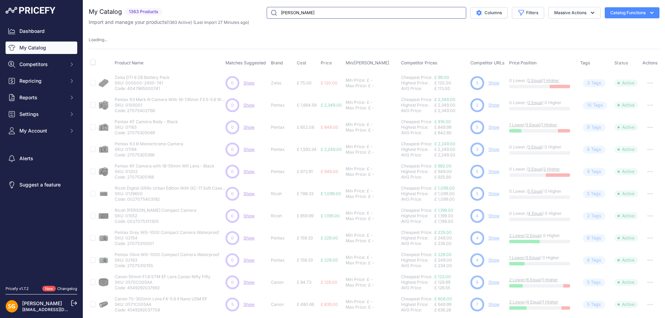  What do you see at coordinates (304, 83) in the screenshot?
I see `span: £ 75.00` at bounding box center [304, 83].